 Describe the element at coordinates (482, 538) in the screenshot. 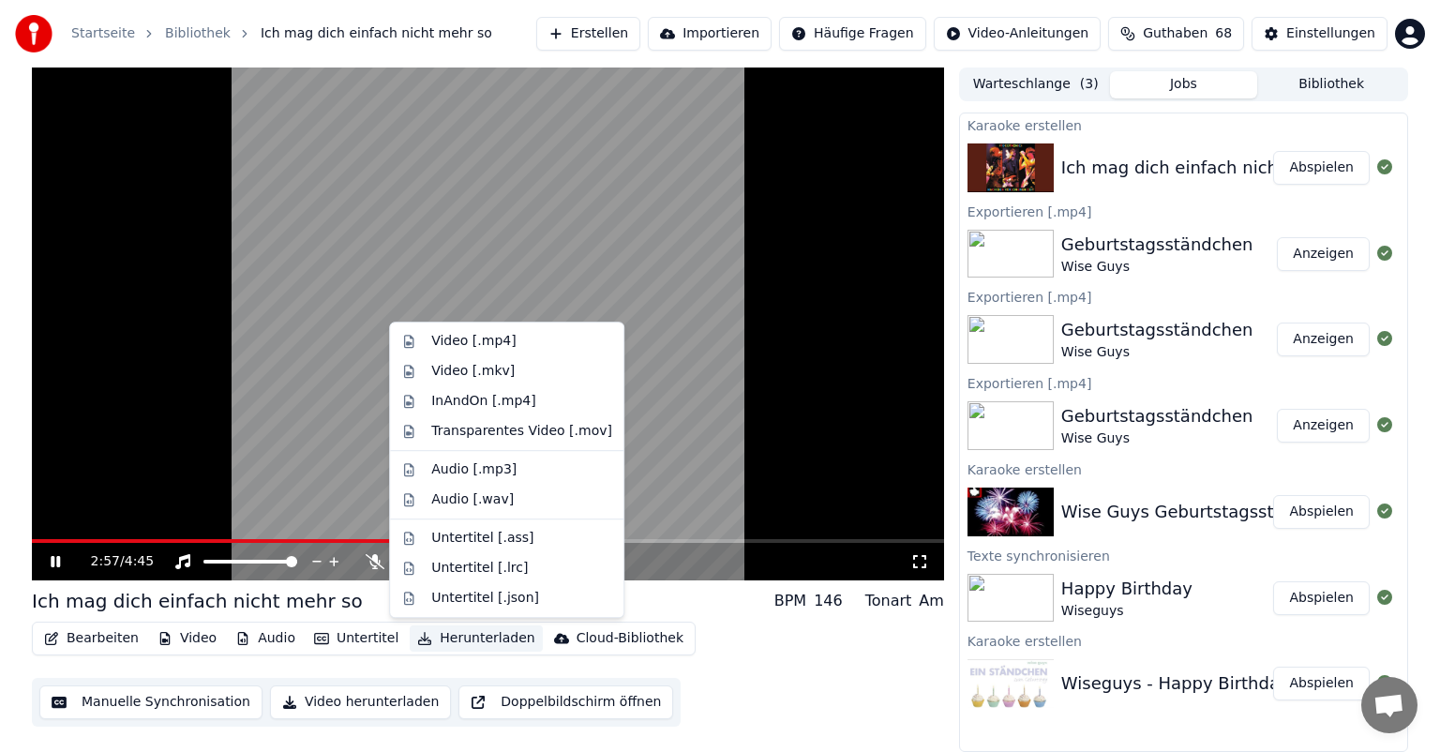

I see `div: Untertitel [.ass]` at that location.